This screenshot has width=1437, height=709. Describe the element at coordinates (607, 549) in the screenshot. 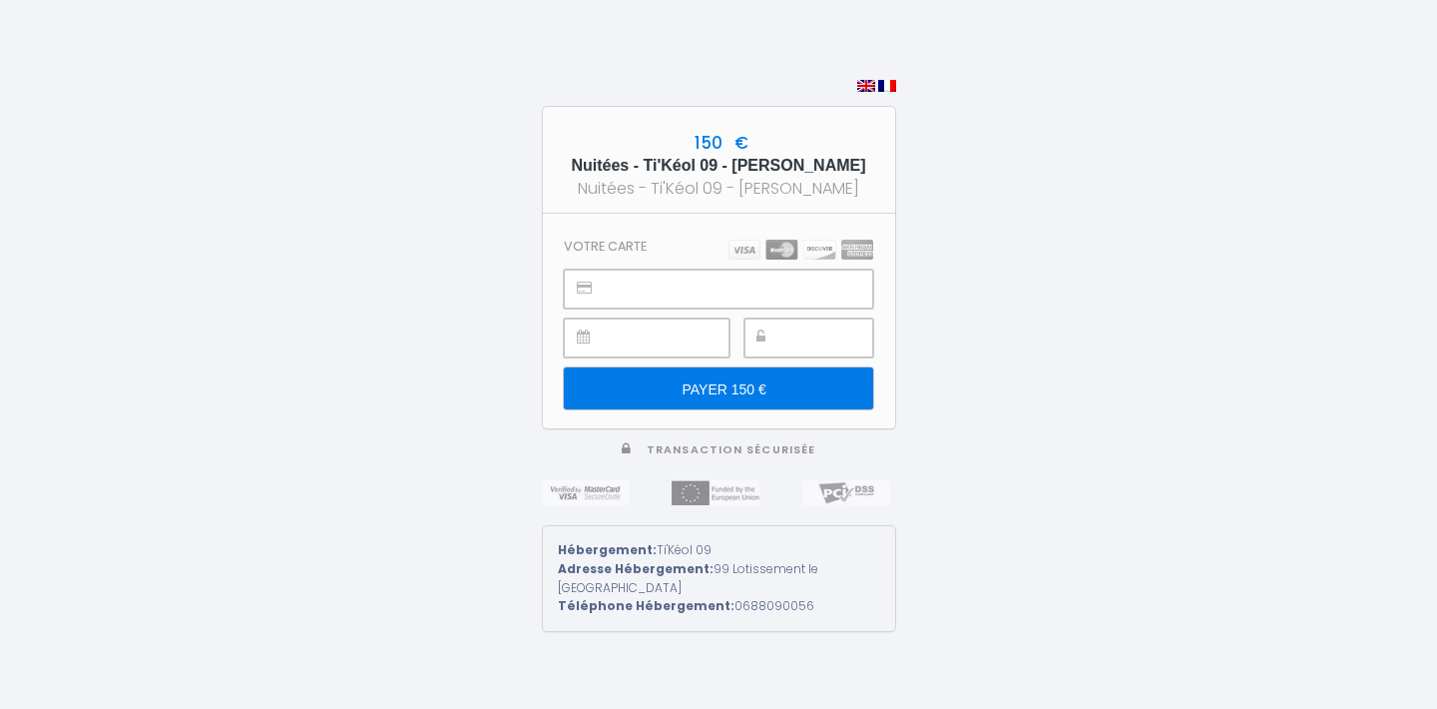

I see `strong: Hébergement:` at that location.